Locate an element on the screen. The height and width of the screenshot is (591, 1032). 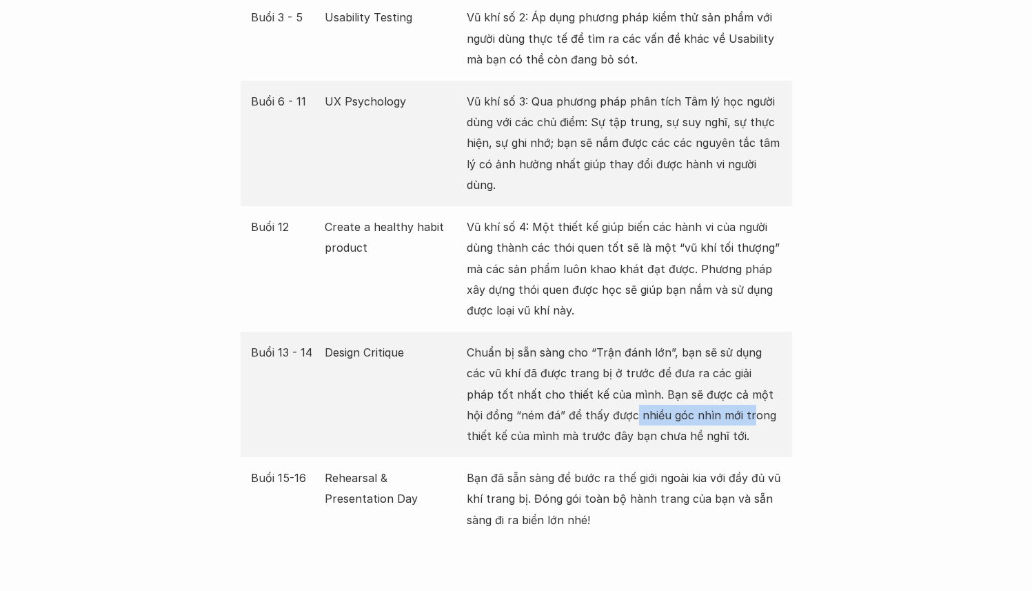
p: UX Psychology is located at coordinates (392, 101).